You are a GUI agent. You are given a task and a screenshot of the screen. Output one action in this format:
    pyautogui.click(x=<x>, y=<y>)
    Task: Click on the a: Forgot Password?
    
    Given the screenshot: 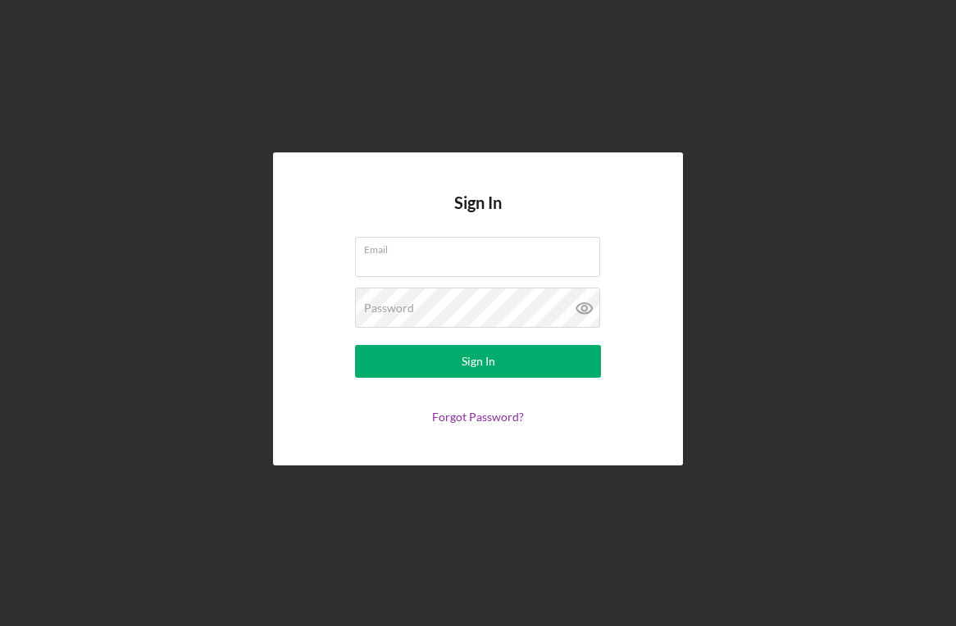 What is the action you would take?
    pyautogui.click(x=478, y=416)
    